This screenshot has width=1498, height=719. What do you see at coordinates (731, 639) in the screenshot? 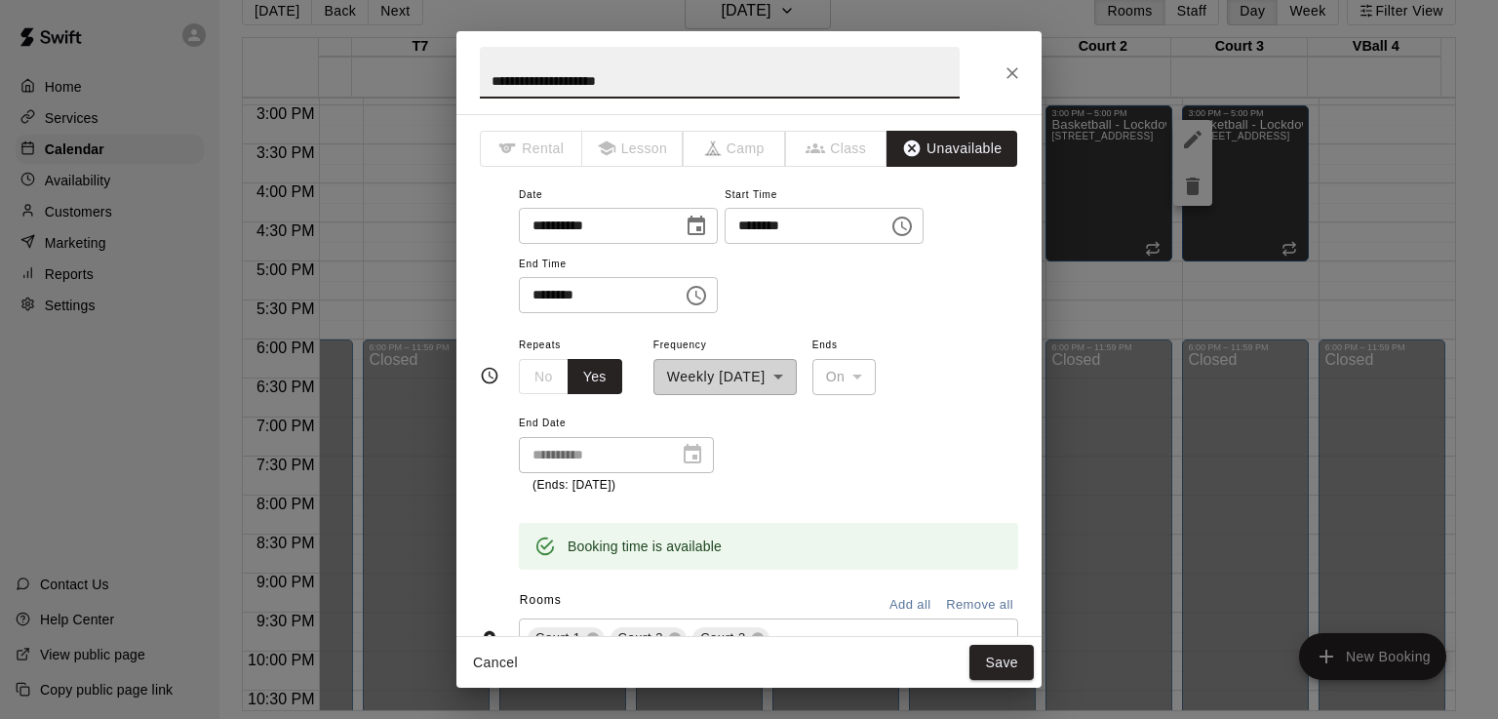
I see `div: Court 3` at bounding box center [731, 639].